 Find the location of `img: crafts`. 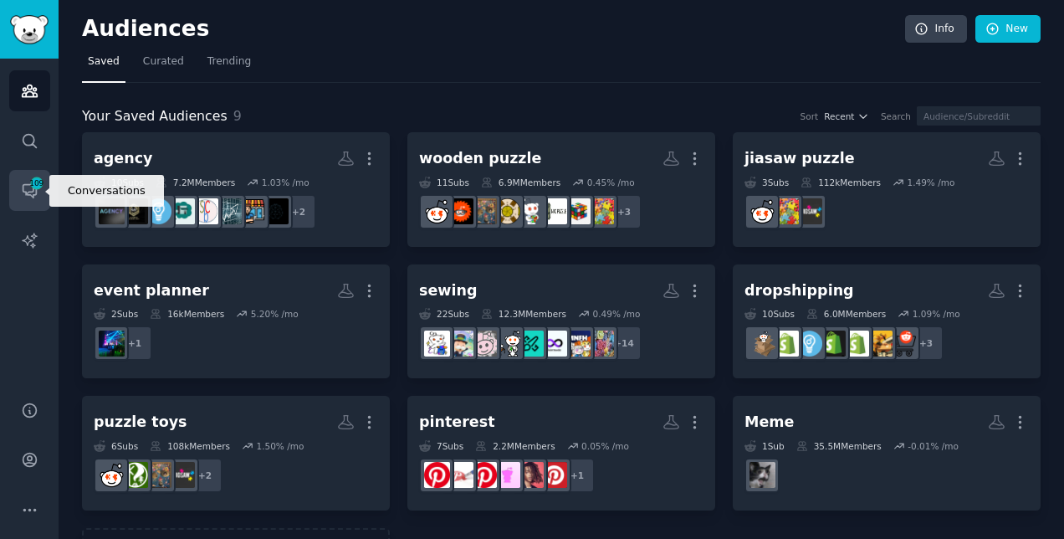

img: crafts is located at coordinates (507, 343).